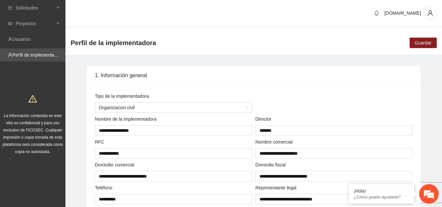 The height and width of the screenshot is (207, 442). I want to click on span: bell, so click(377, 13).